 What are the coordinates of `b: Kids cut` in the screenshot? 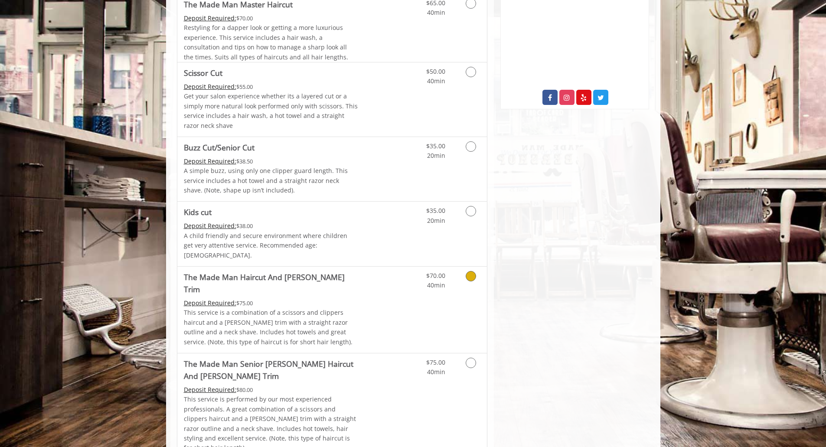 It's located at (198, 212).